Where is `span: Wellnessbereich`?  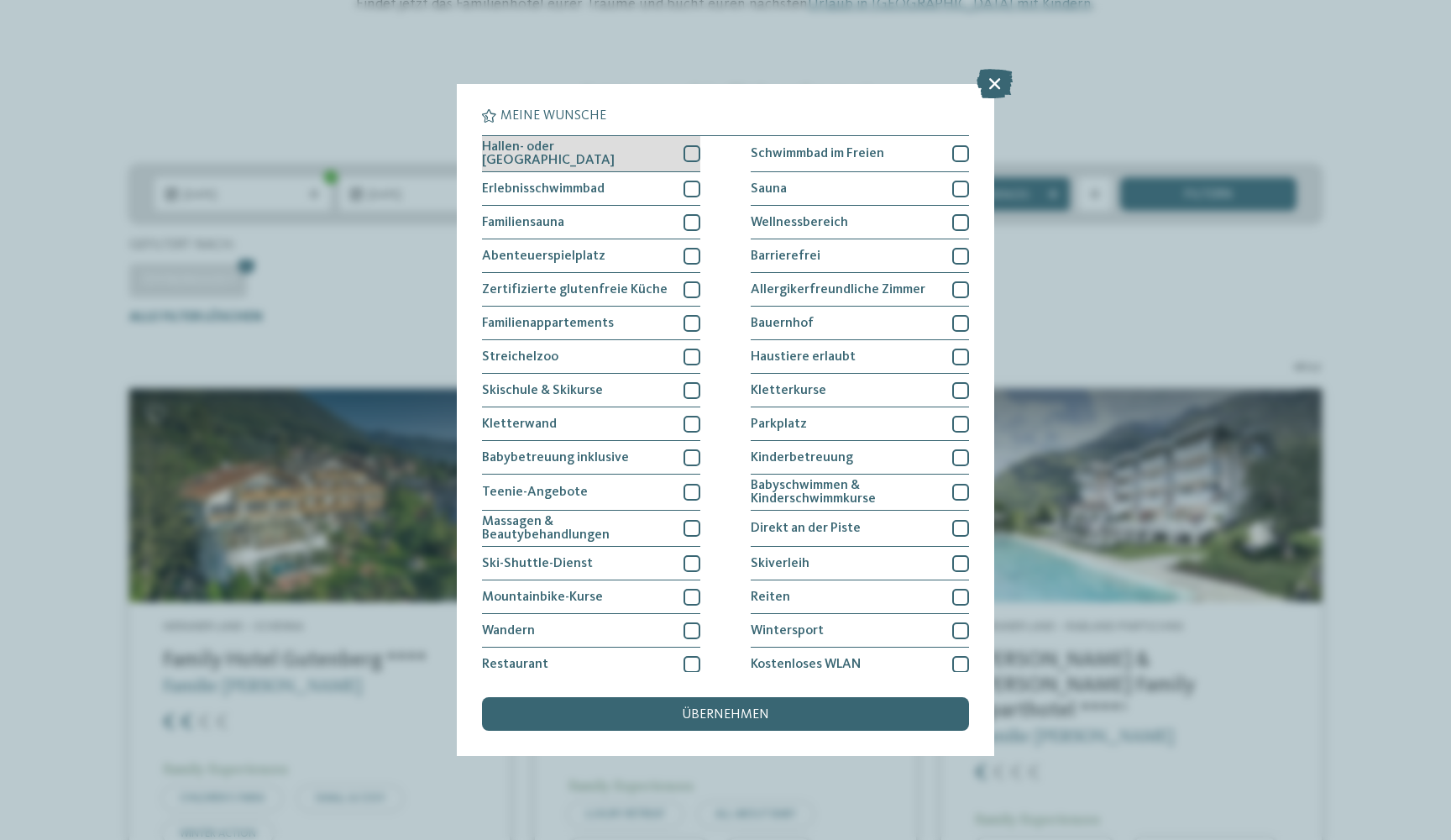 span: Wellnessbereich is located at coordinates (800, 223).